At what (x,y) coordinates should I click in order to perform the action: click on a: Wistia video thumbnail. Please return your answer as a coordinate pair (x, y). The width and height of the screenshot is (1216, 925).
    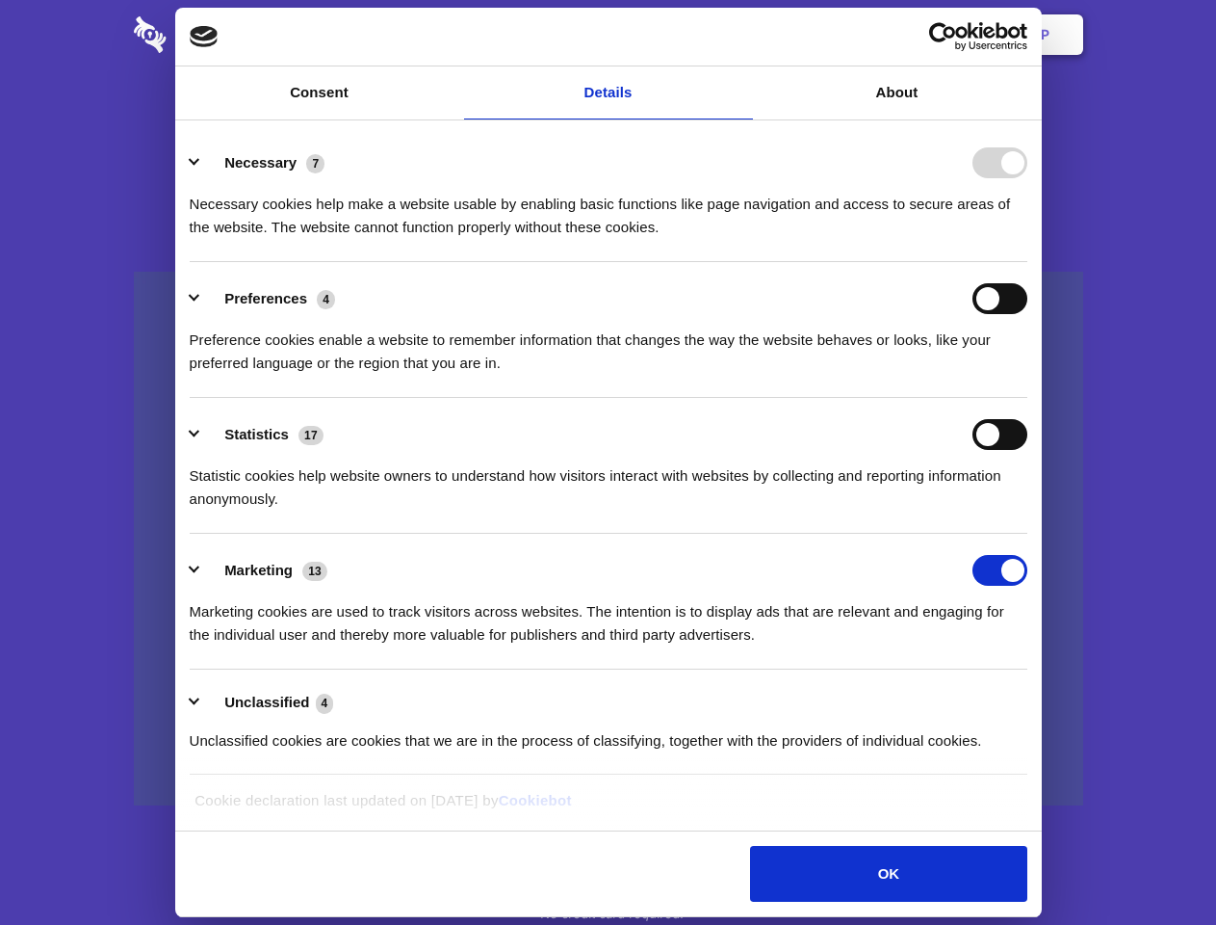
    Looking at the image, I should click on (609, 538).